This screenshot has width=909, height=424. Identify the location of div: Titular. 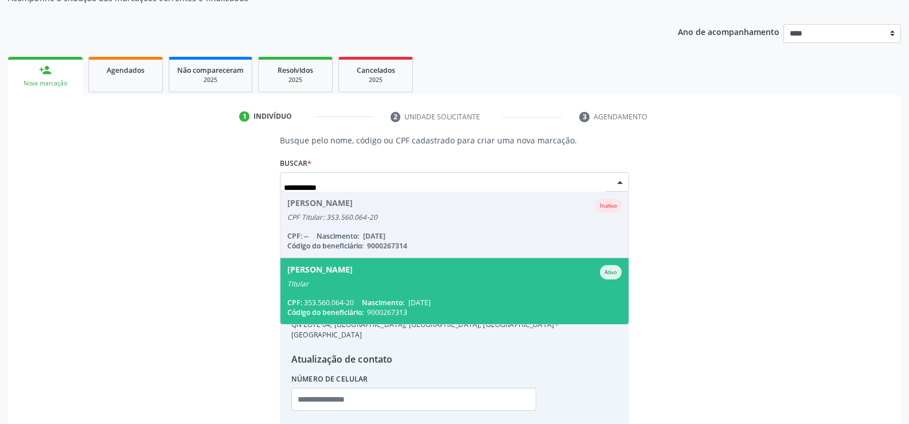
(454, 284).